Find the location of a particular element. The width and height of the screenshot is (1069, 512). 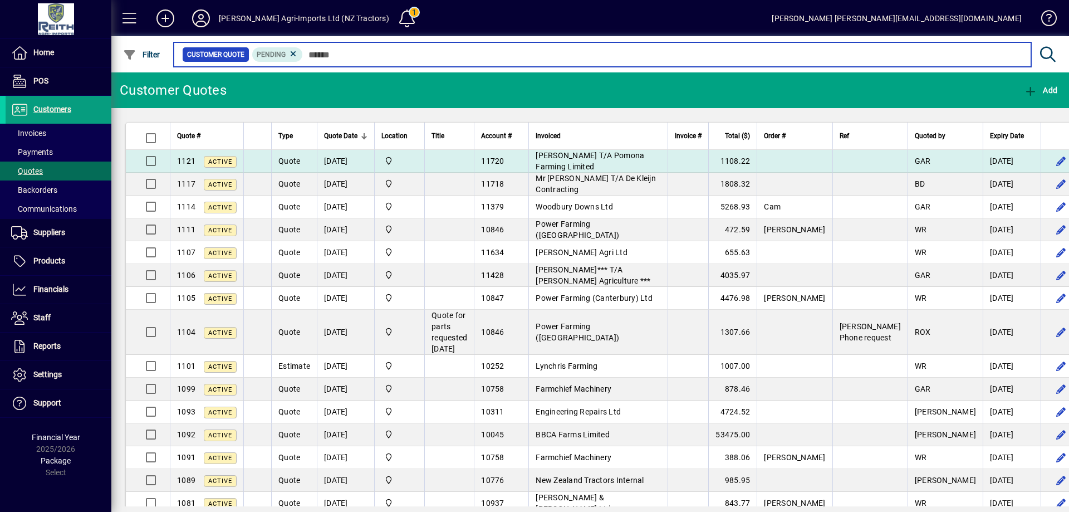

span: 10252 is located at coordinates (492, 366).